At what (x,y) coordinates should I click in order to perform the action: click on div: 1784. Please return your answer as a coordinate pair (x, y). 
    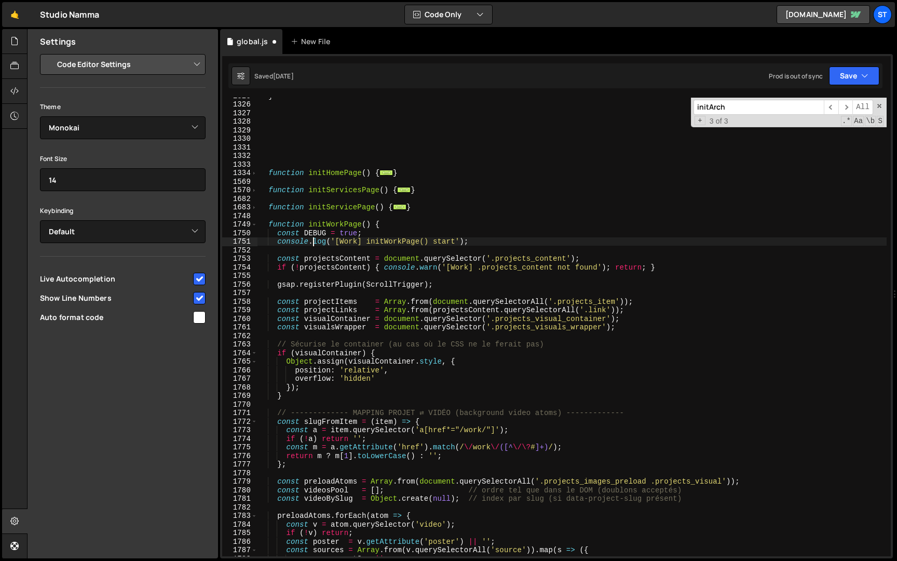
    Looking at the image, I should click on (240, 525).